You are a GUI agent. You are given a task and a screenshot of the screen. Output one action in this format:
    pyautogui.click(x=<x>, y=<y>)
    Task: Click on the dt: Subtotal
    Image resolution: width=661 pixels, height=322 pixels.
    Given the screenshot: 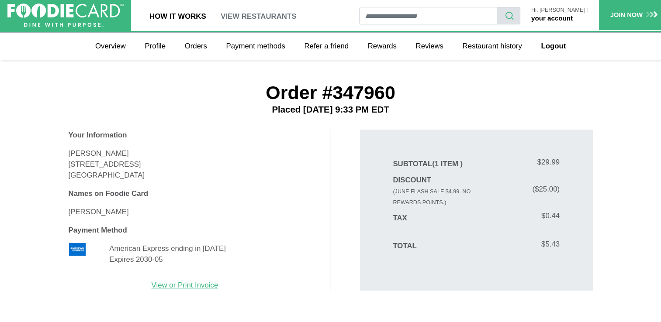 What is the action you would take?
    pyautogui.click(x=434, y=164)
    